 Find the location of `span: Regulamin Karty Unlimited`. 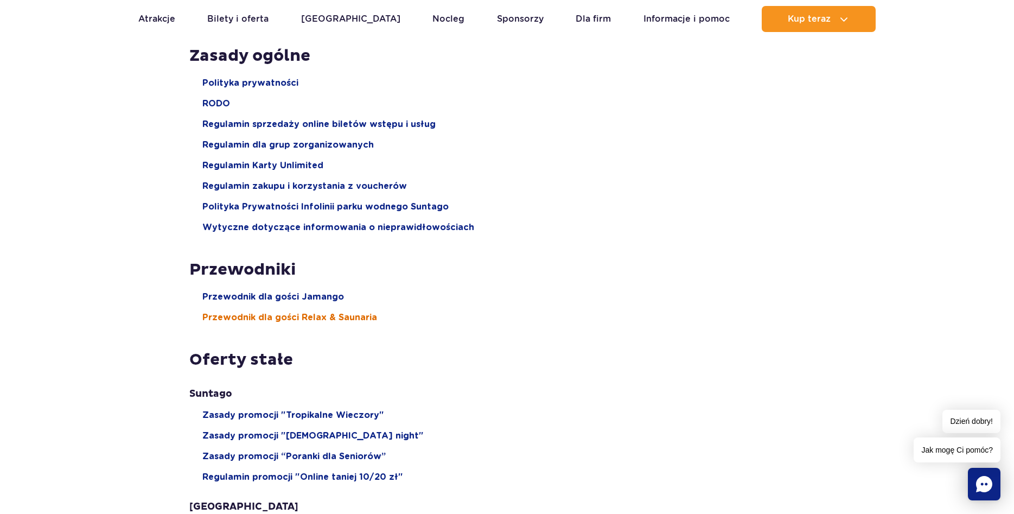

span: Regulamin Karty Unlimited is located at coordinates (263, 166).